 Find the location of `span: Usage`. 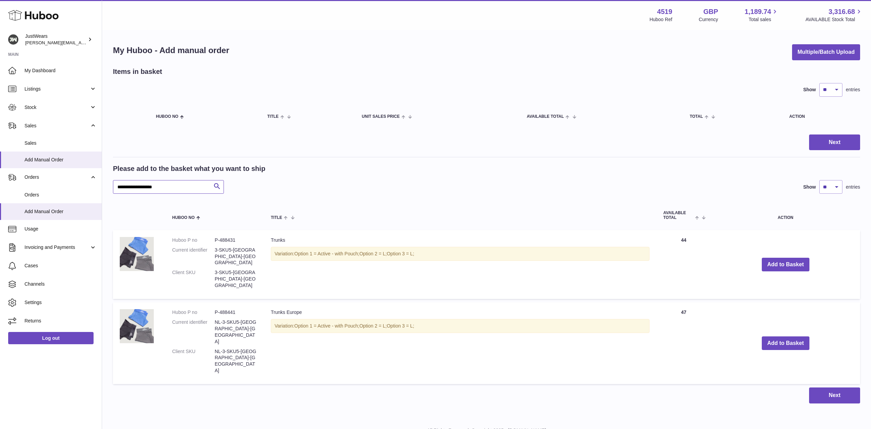

span: Usage is located at coordinates (61, 229).